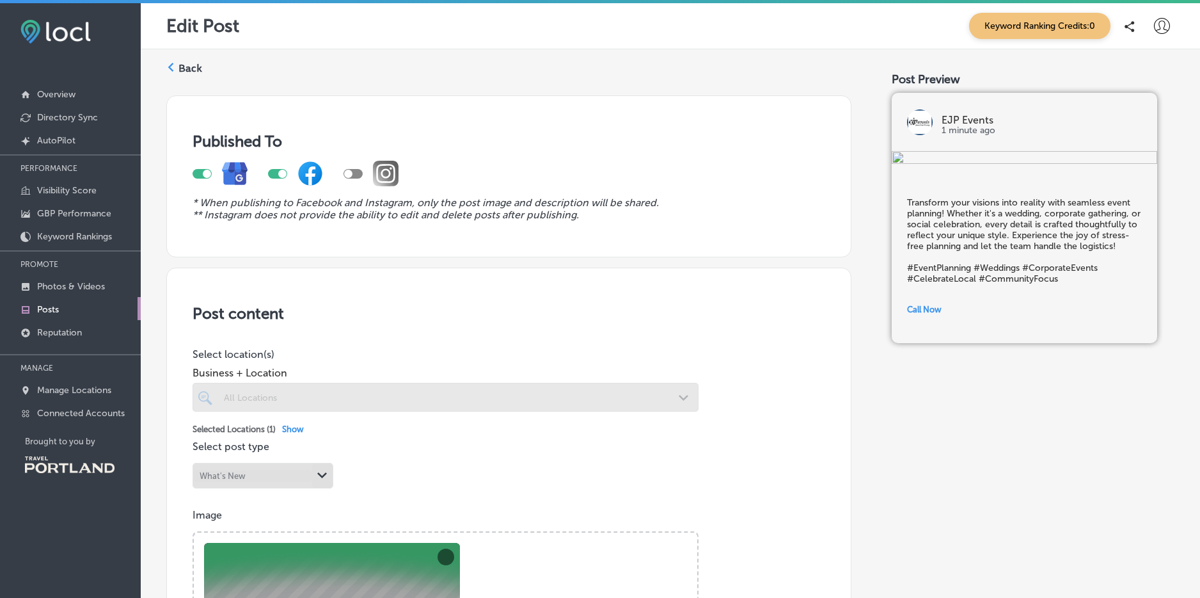  Describe the element at coordinates (70, 464) in the screenshot. I see `img: Travel Portland` at that location.